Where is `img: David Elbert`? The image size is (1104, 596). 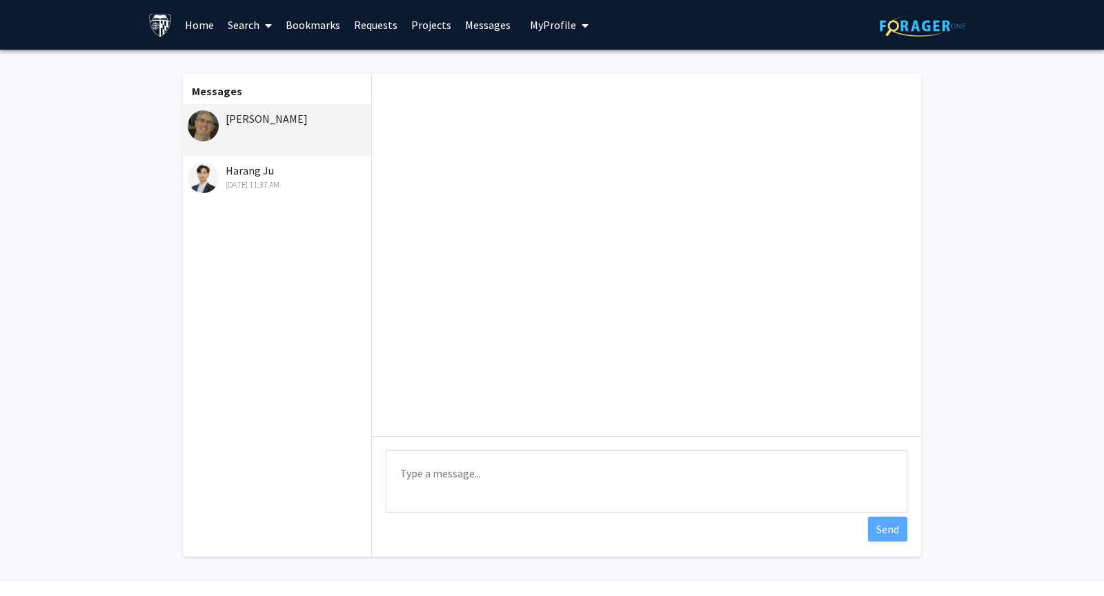
img: David Elbert is located at coordinates (203, 126).